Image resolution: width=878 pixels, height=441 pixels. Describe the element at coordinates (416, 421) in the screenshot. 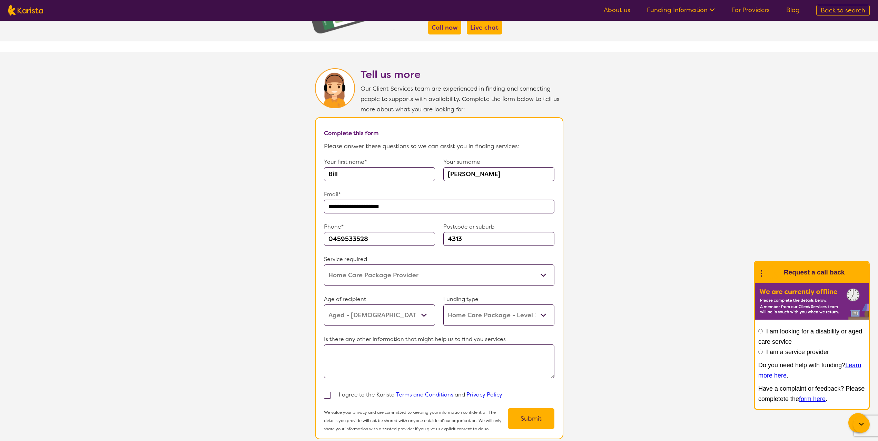

I see `p: We value your privacy and are committed to keeping your information confidential. The details you...` at that location.